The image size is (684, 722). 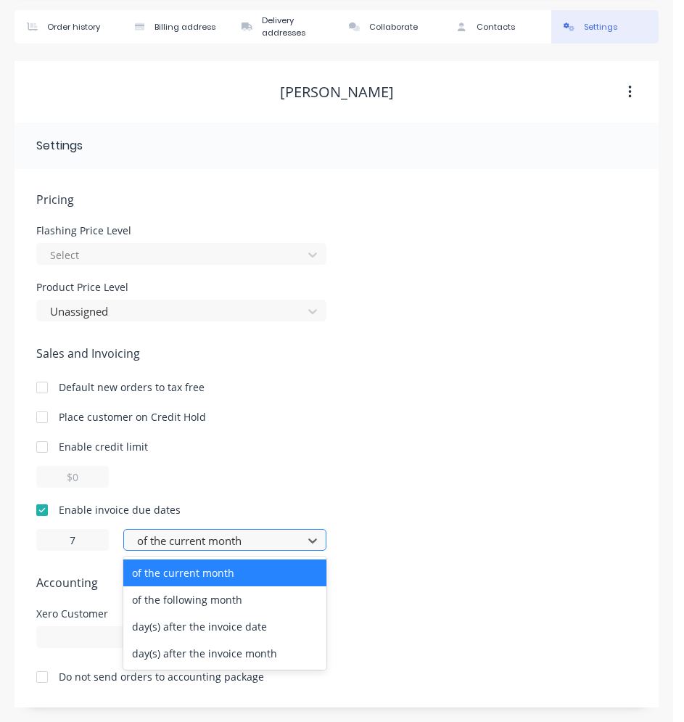 What do you see at coordinates (337, 353) in the screenshot?
I see `span: Sales and Invoicing` at bounding box center [337, 353].